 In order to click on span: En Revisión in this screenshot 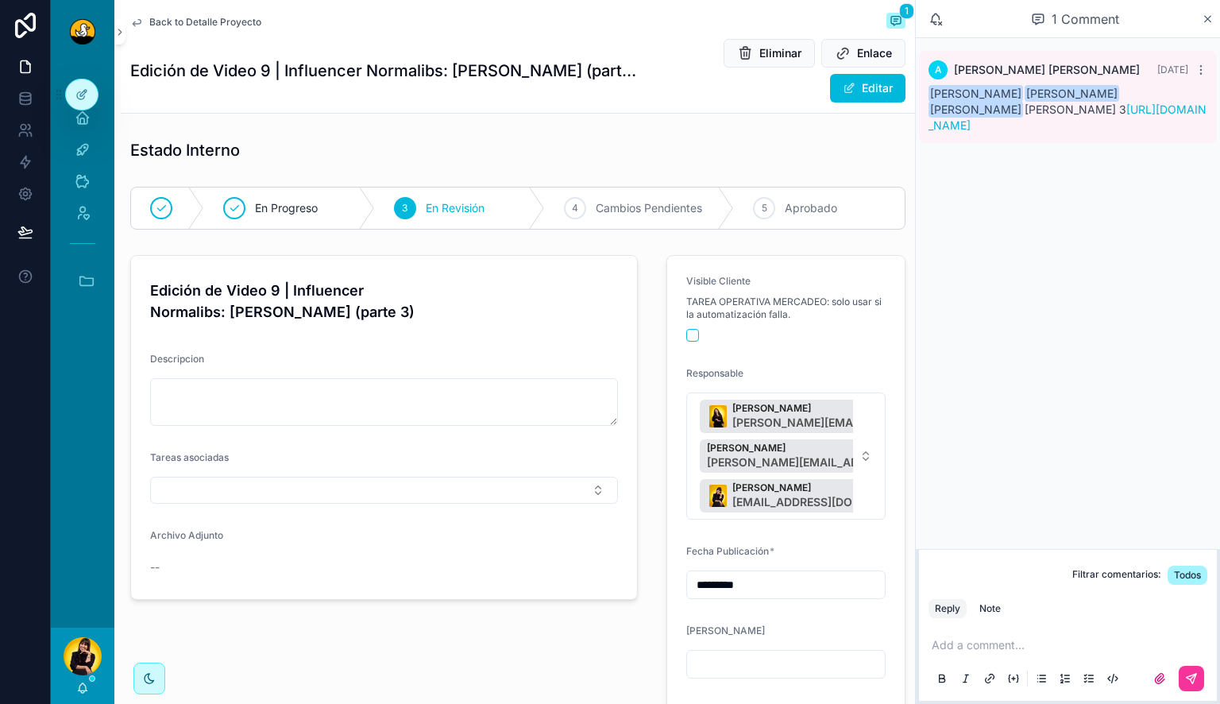, I will do `click(455, 208)`.